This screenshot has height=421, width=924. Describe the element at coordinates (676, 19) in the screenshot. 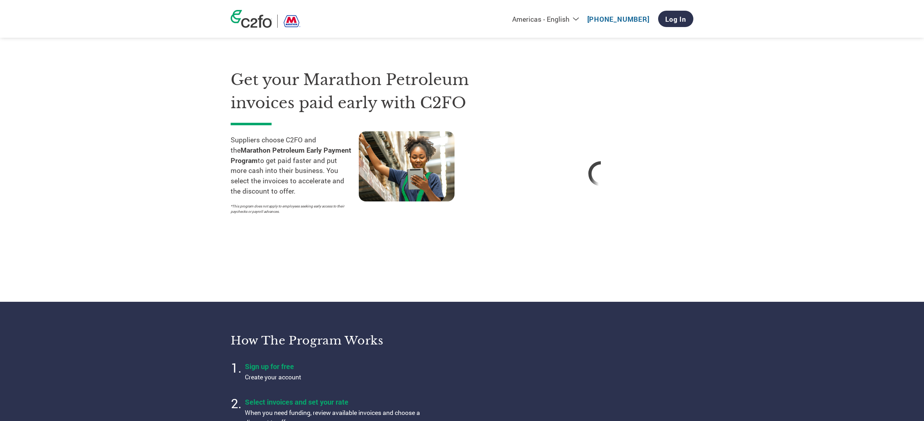

I see `a: Log In` at that location.